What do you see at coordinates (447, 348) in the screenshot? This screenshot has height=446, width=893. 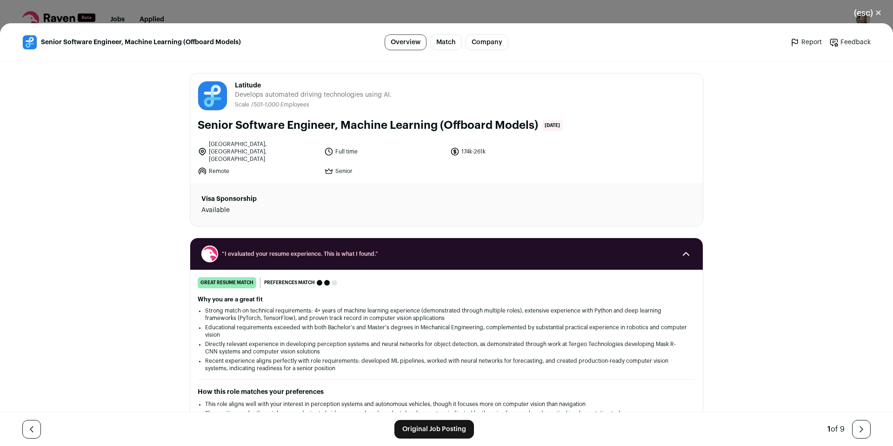 I see `li: Directly relevant experience in developing perception systems and neural networks for object dete...` at bounding box center [447, 348].